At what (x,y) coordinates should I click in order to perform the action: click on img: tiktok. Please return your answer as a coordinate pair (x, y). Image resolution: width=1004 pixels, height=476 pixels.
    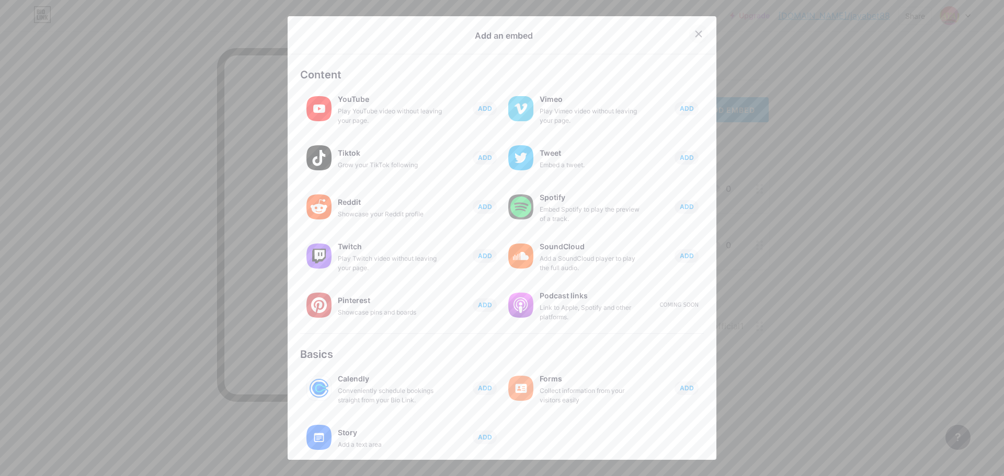
    Looking at the image, I should click on (319, 158).